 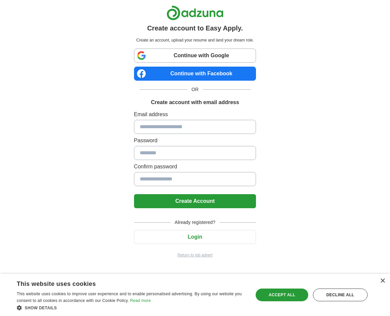 I want to click on p: Create an account, upload your resume and land your dream role., so click(x=195, y=40).